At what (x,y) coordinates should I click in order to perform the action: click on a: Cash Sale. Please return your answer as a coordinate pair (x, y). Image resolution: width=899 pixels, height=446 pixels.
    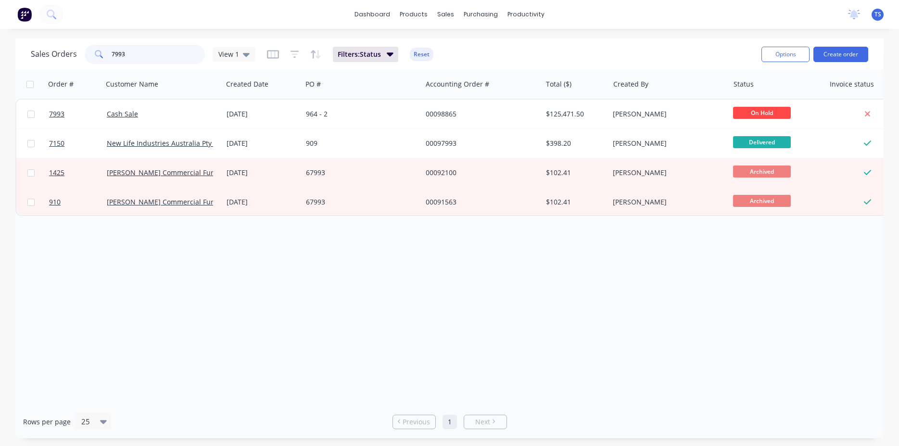
    Looking at the image, I should click on (122, 114).